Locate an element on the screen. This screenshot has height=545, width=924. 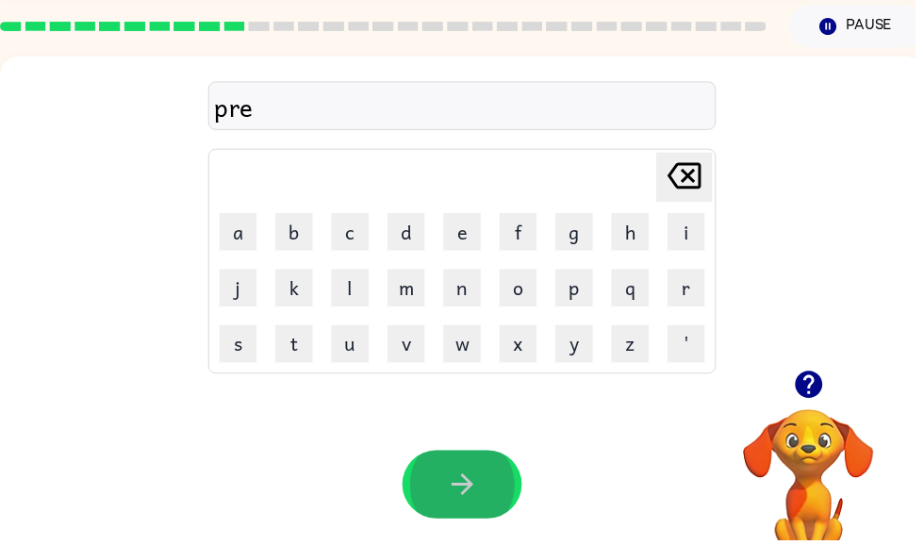
button: p is located at coordinates (580, 290).